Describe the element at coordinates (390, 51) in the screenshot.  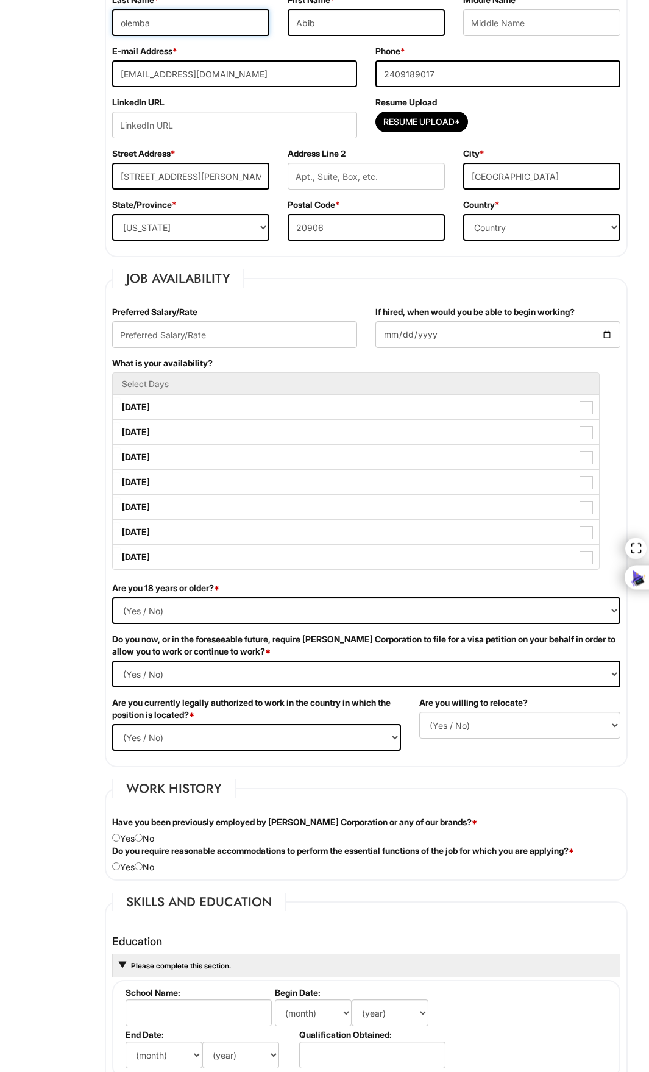
I see `label: Phone` at that location.